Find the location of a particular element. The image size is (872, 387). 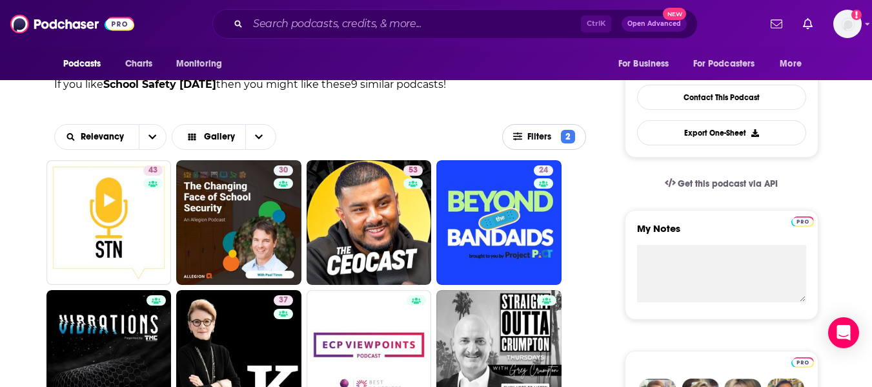

span: Relevancy is located at coordinates (105, 137).